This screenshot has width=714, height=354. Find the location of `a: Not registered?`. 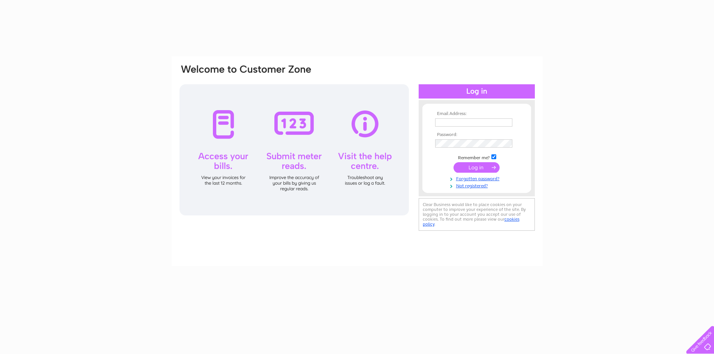

a: Not registered? is located at coordinates (477, 185).